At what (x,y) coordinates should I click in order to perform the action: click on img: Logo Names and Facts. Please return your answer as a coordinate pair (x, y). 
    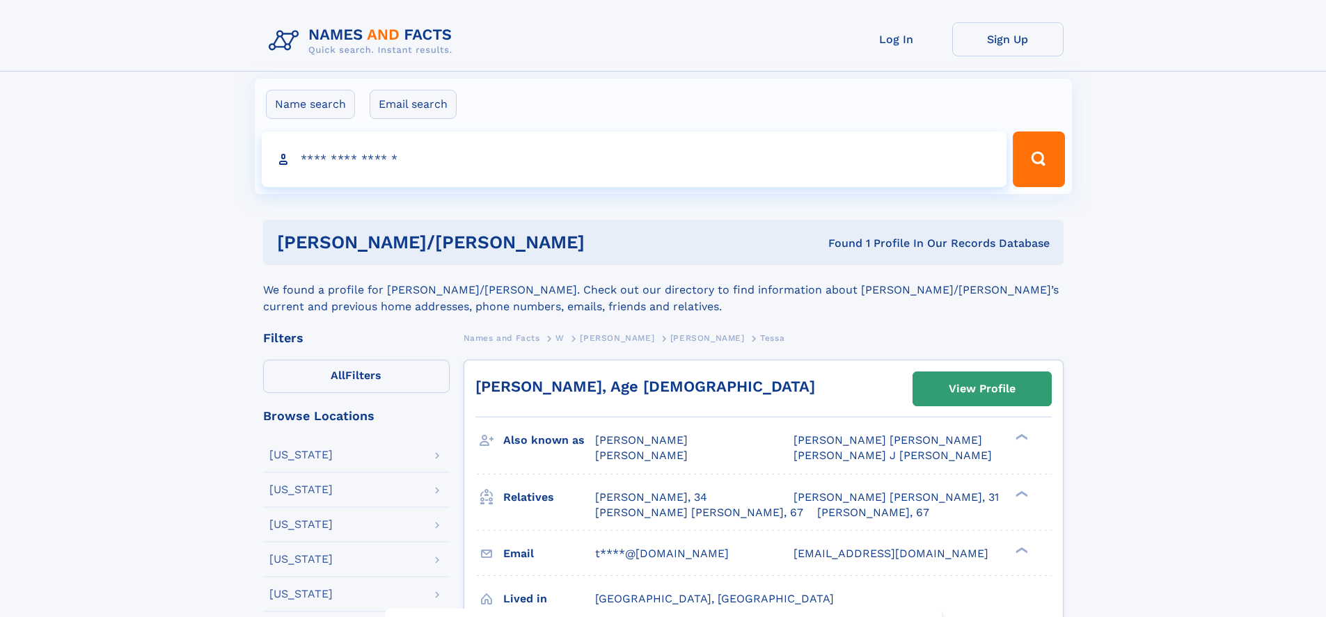
    Looking at the image, I should click on (363, 41).